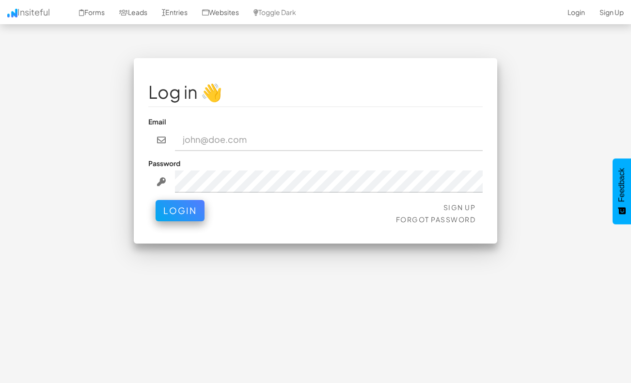  What do you see at coordinates (460, 207) in the screenshot?
I see `a: Sign Up` at bounding box center [460, 207].